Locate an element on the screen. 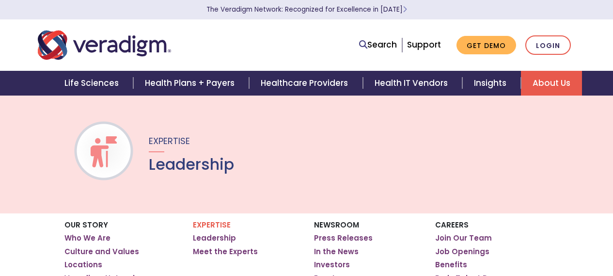 The image size is (613, 276). a: Press Releases is located at coordinates (343, 238).